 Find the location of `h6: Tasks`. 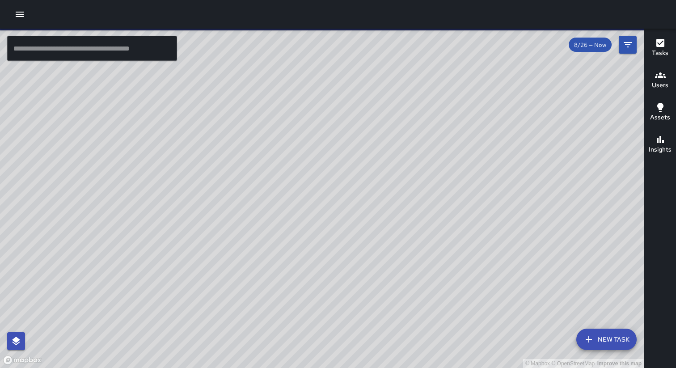

h6: Tasks is located at coordinates (660, 53).